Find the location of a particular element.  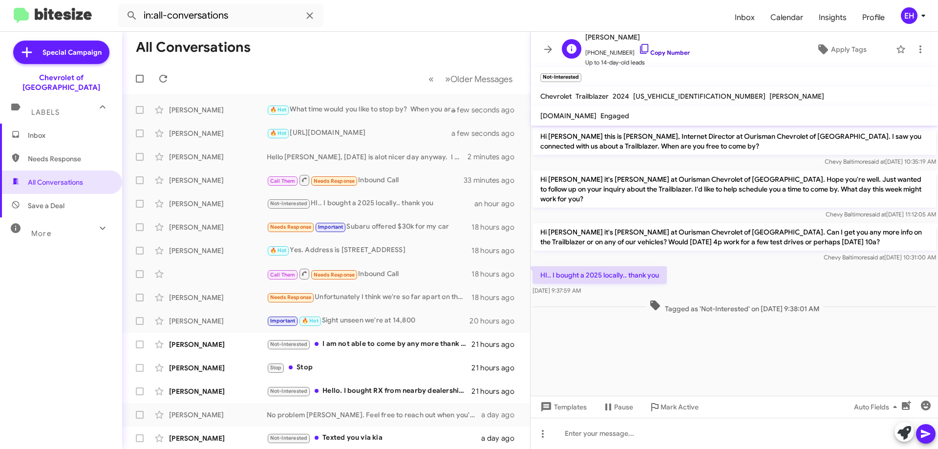

div: I am not able to come by any more thank you is located at coordinates (369, 344).